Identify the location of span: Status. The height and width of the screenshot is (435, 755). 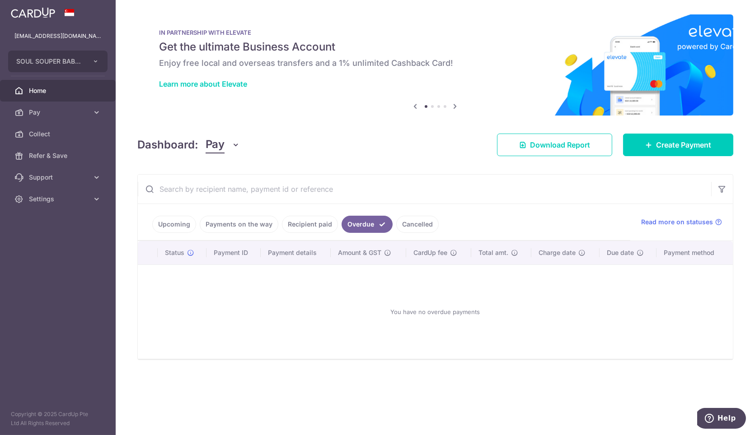
(174, 253).